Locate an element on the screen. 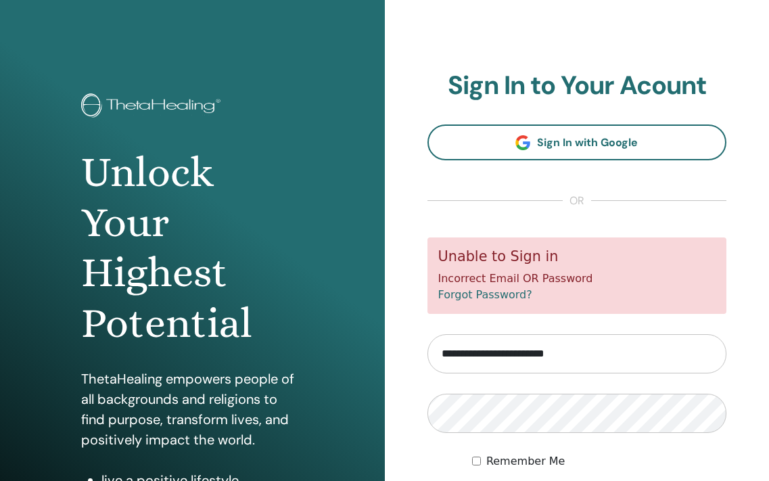  span: or is located at coordinates (577, 201).